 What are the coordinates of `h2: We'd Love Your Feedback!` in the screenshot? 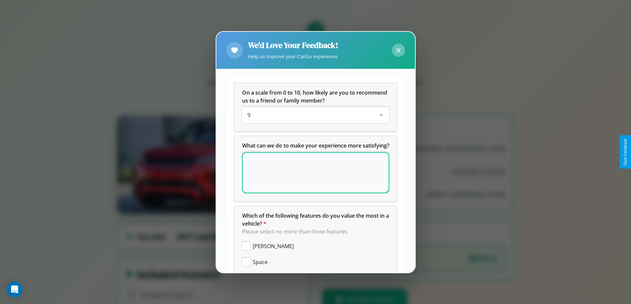 It's located at (293, 45).